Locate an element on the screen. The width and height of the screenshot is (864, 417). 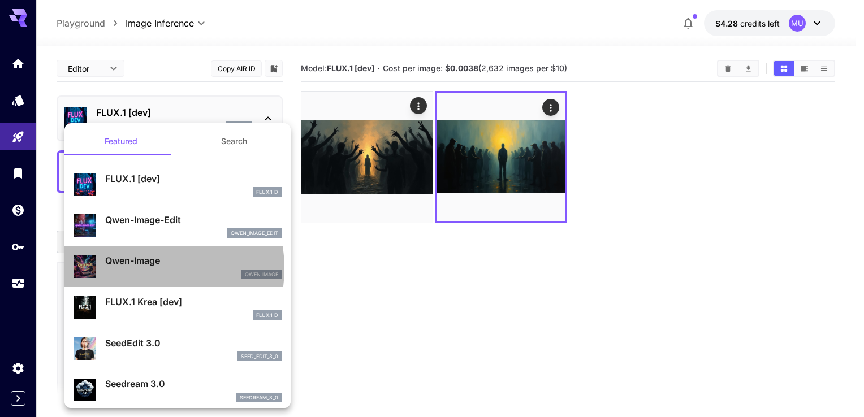
p: Qwen-Image is located at coordinates (193, 261).